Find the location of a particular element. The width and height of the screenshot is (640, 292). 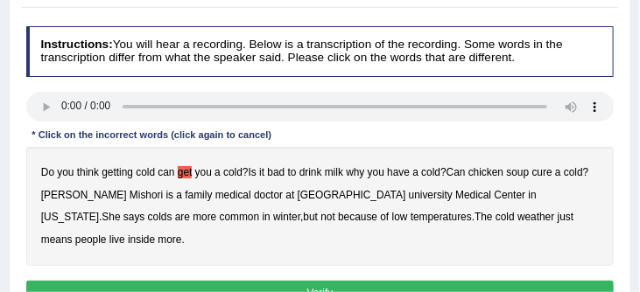

b: can is located at coordinates (165, 172).